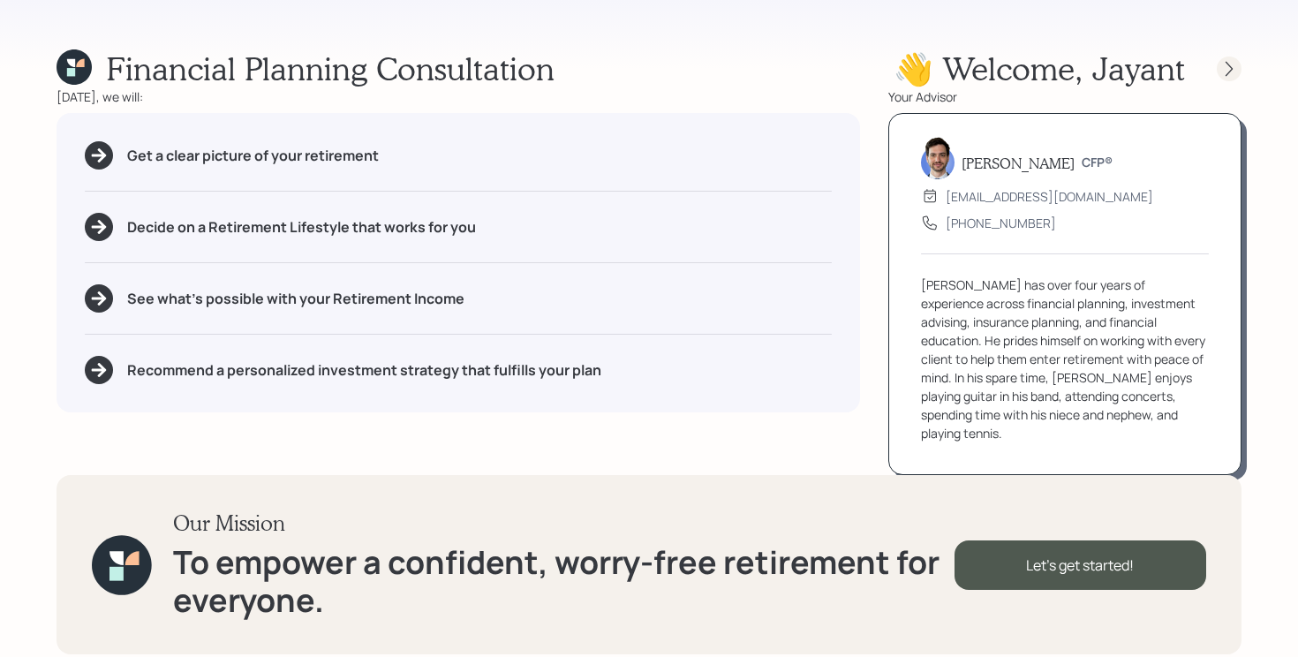 Image resolution: width=1298 pixels, height=657 pixels. I want to click on h1: To empower a confident, worry-free retirement for everyone., so click(563, 581).